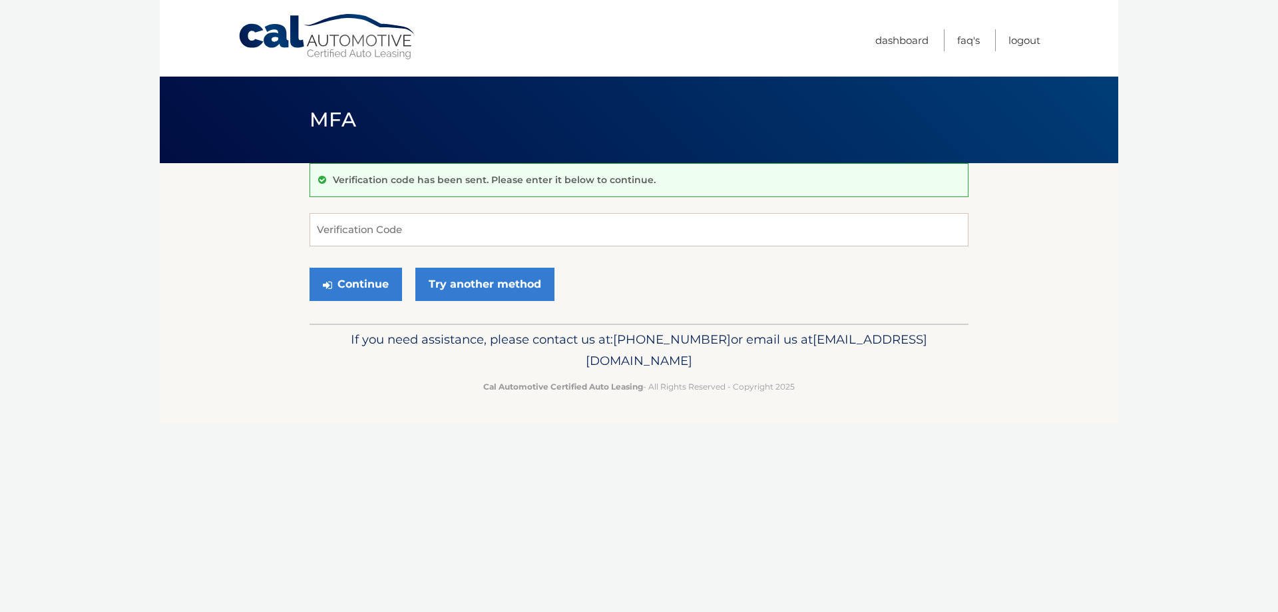  What do you see at coordinates (639, 350) in the screenshot?
I see `p: If you need assistance, please contact us at: or email us at` at bounding box center [639, 350].